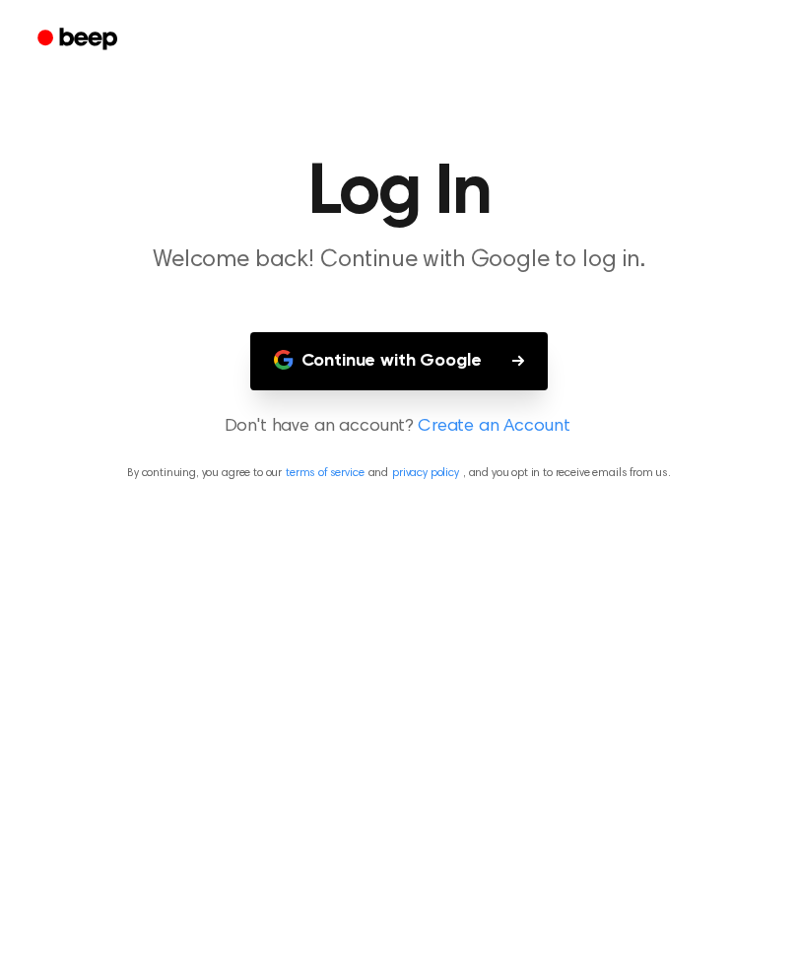  I want to click on p: Welcome back! Continue with Google to log in., so click(399, 260).